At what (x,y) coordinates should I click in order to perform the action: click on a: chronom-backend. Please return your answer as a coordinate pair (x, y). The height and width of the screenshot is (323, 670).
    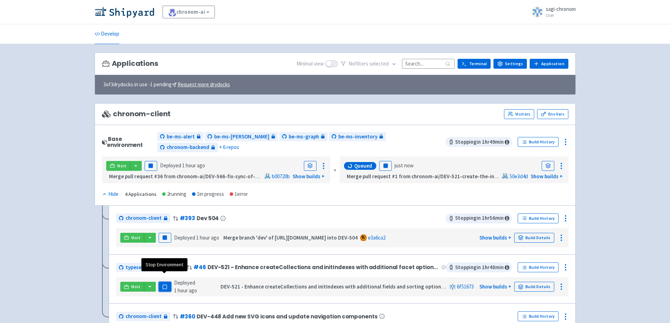
    Looking at the image, I should click on (187, 147).